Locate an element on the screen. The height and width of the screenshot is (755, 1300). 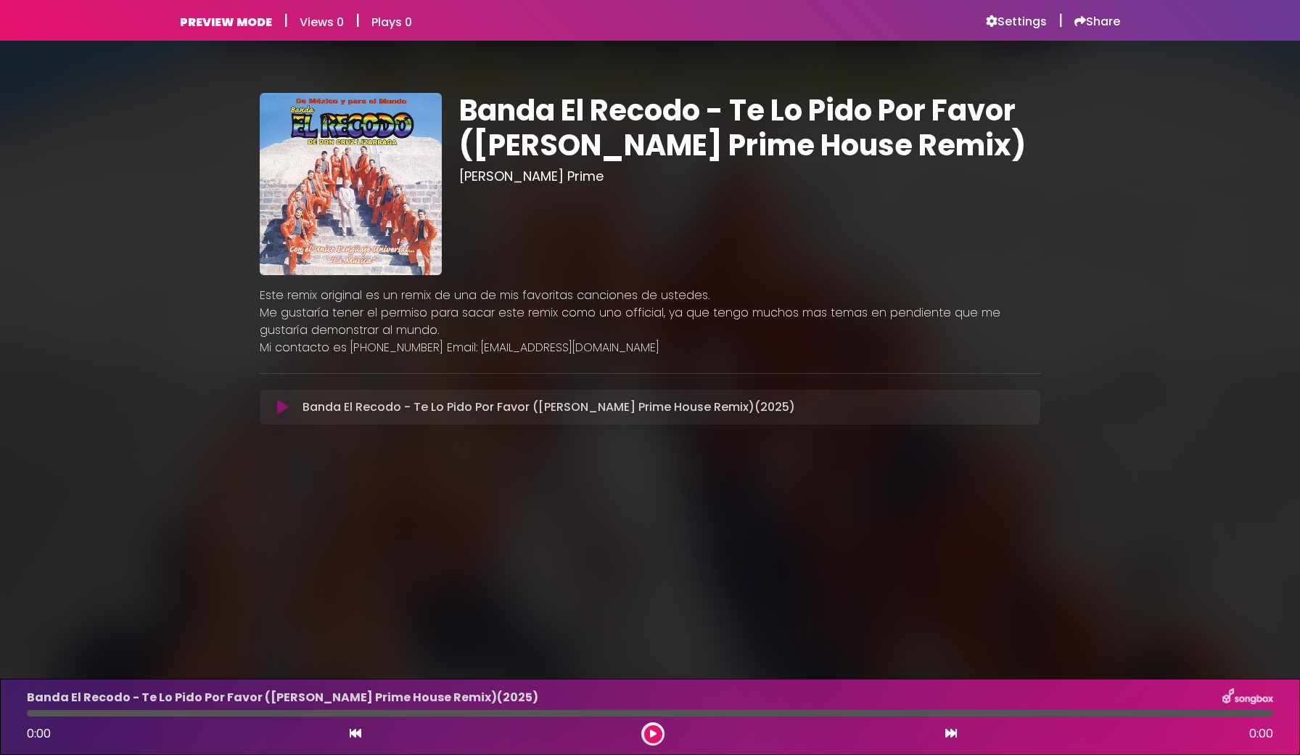
p: Este remix original es un remix de una de mis favoritas canciones de ustedes. is located at coordinates (650, 295).